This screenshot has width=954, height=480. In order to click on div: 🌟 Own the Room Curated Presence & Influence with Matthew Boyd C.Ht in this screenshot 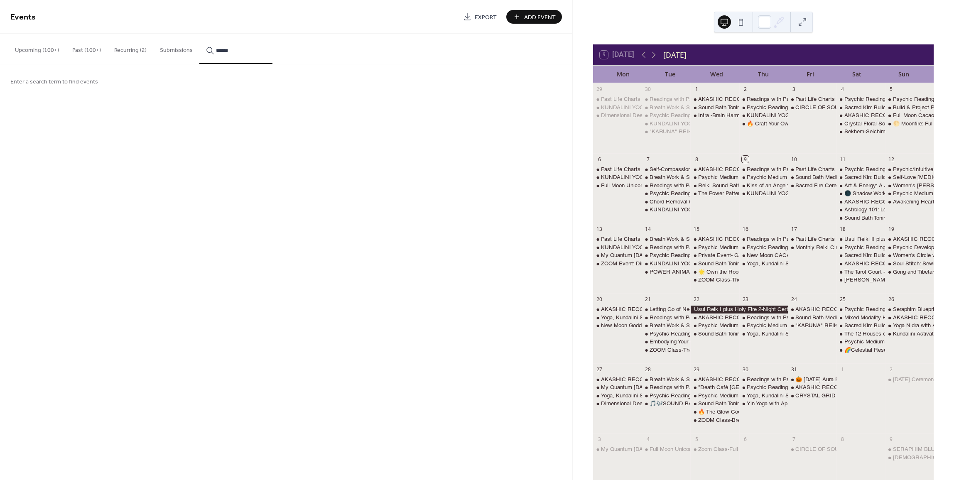, I will do `click(714, 272)`.